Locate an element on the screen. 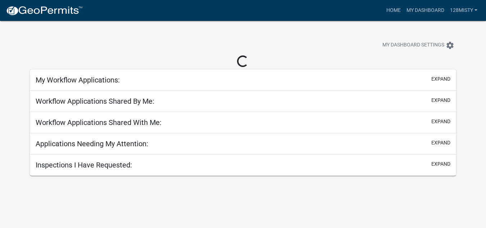 The width and height of the screenshot is (486, 228). h5: Workflow Applications Shared By Me: is located at coordinates (95, 101).